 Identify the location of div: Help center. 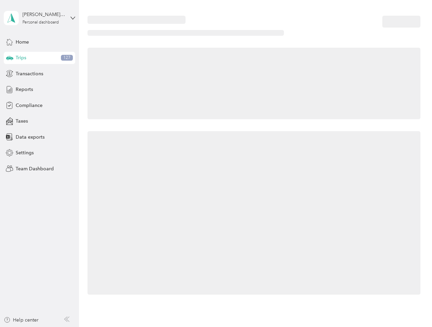
(21, 320).